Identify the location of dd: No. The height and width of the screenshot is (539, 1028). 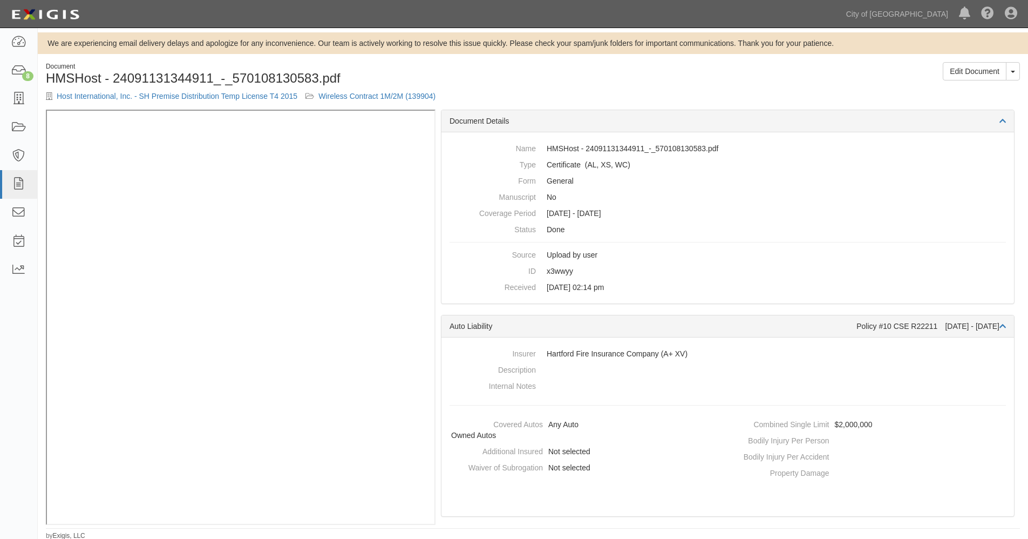
(728, 197).